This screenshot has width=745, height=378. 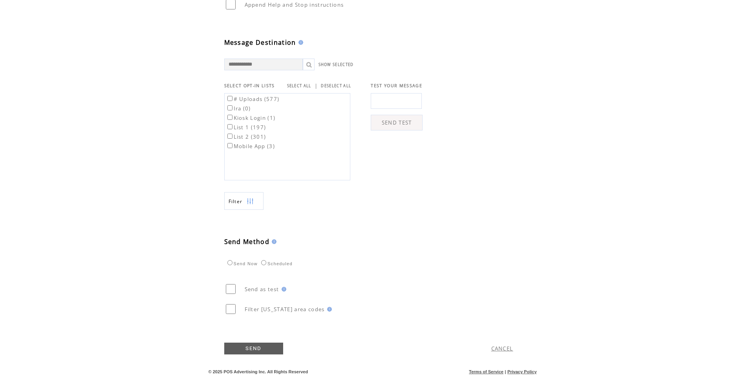 I want to click on a: Terms of Service, so click(x=486, y=371).